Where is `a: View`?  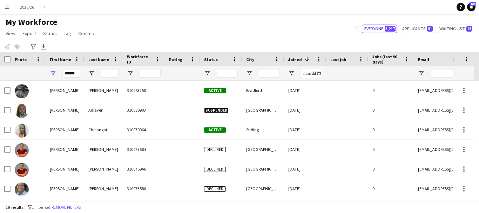
a: View is located at coordinates (11, 33).